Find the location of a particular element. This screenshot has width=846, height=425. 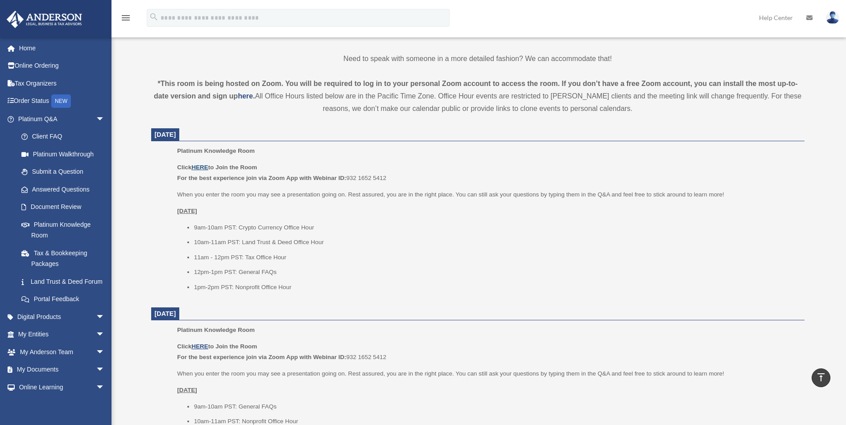

li: 9am-10am PST: Crypto Currency Office Hour is located at coordinates (496, 228).